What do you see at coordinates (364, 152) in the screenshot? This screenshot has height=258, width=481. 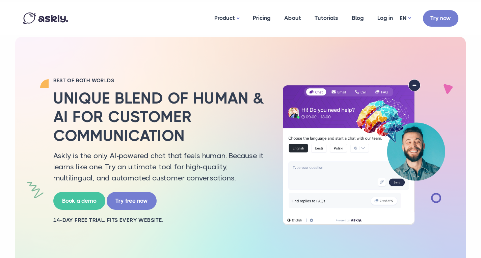 I see `img: AI multilingual chat` at bounding box center [364, 152].